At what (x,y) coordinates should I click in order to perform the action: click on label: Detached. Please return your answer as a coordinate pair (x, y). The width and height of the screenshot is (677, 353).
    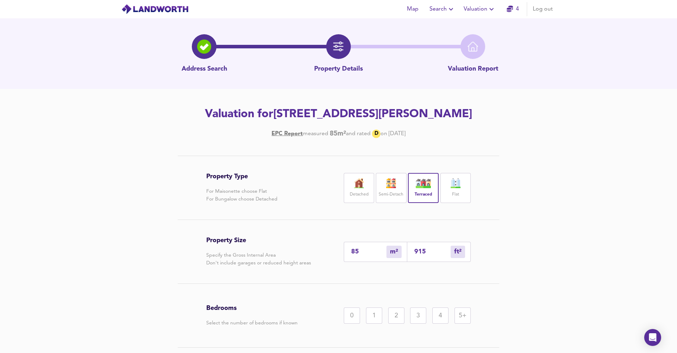
    Looking at the image, I should click on (359, 194).